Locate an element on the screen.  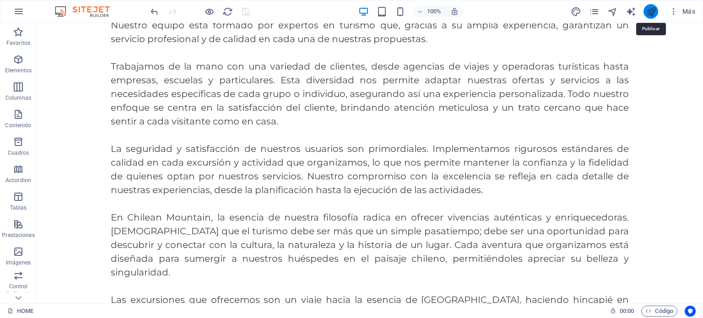
img: Editor Logo is located at coordinates (87, 11).